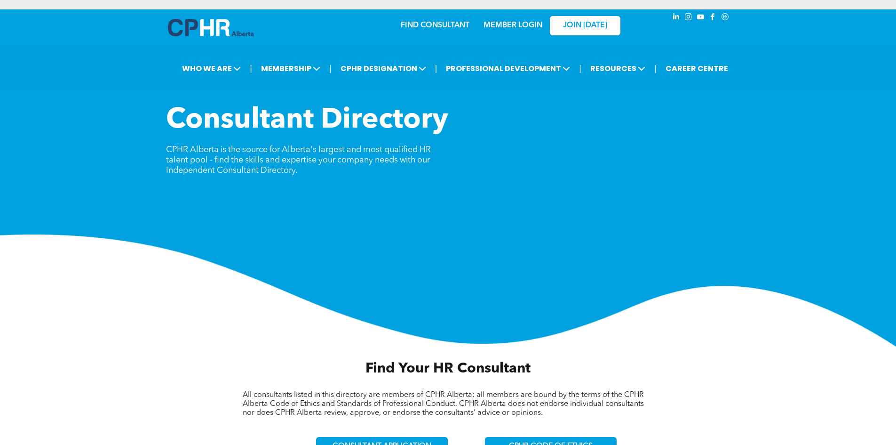 The height and width of the screenshot is (445, 896). What do you see at coordinates (508, 68) in the screenshot?
I see `span: PROFESSIONAL DEVELOPMENT` at bounding box center [508, 68].